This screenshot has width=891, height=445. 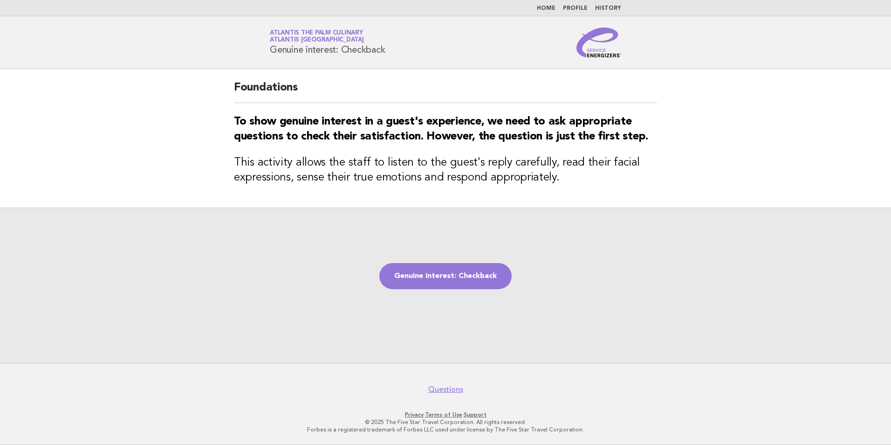 What do you see at coordinates (444, 414) in the screenshot?
I see `a: Terms of Use` at bounding box center [444, 414].